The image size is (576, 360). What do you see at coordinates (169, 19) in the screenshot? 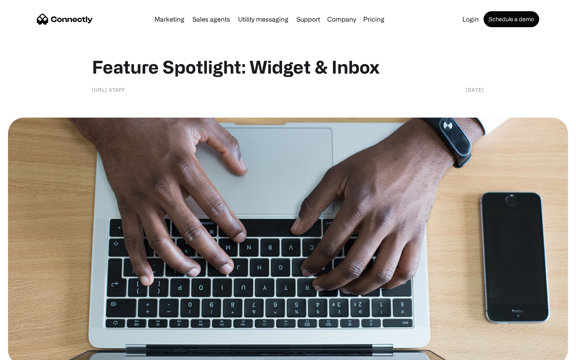
I see `a: Marketing` at bounding box center [169, 19].